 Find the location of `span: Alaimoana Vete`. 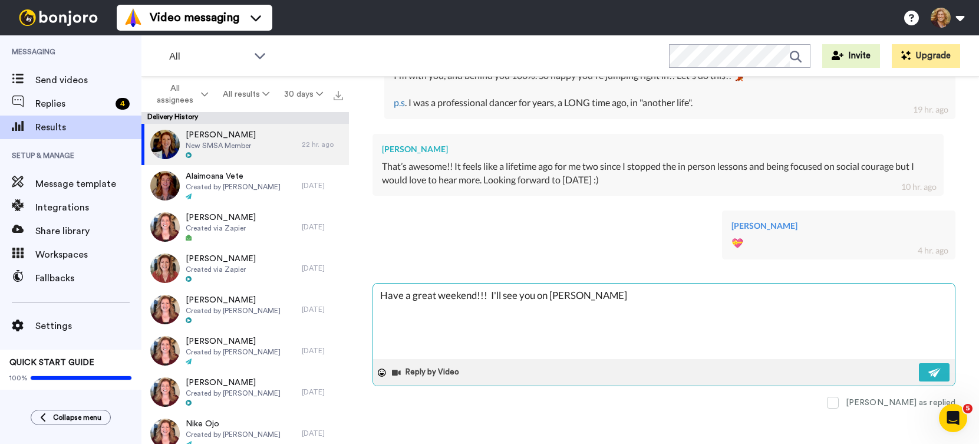

span: Alaimoana Vete is located at coordinates (233, 176).